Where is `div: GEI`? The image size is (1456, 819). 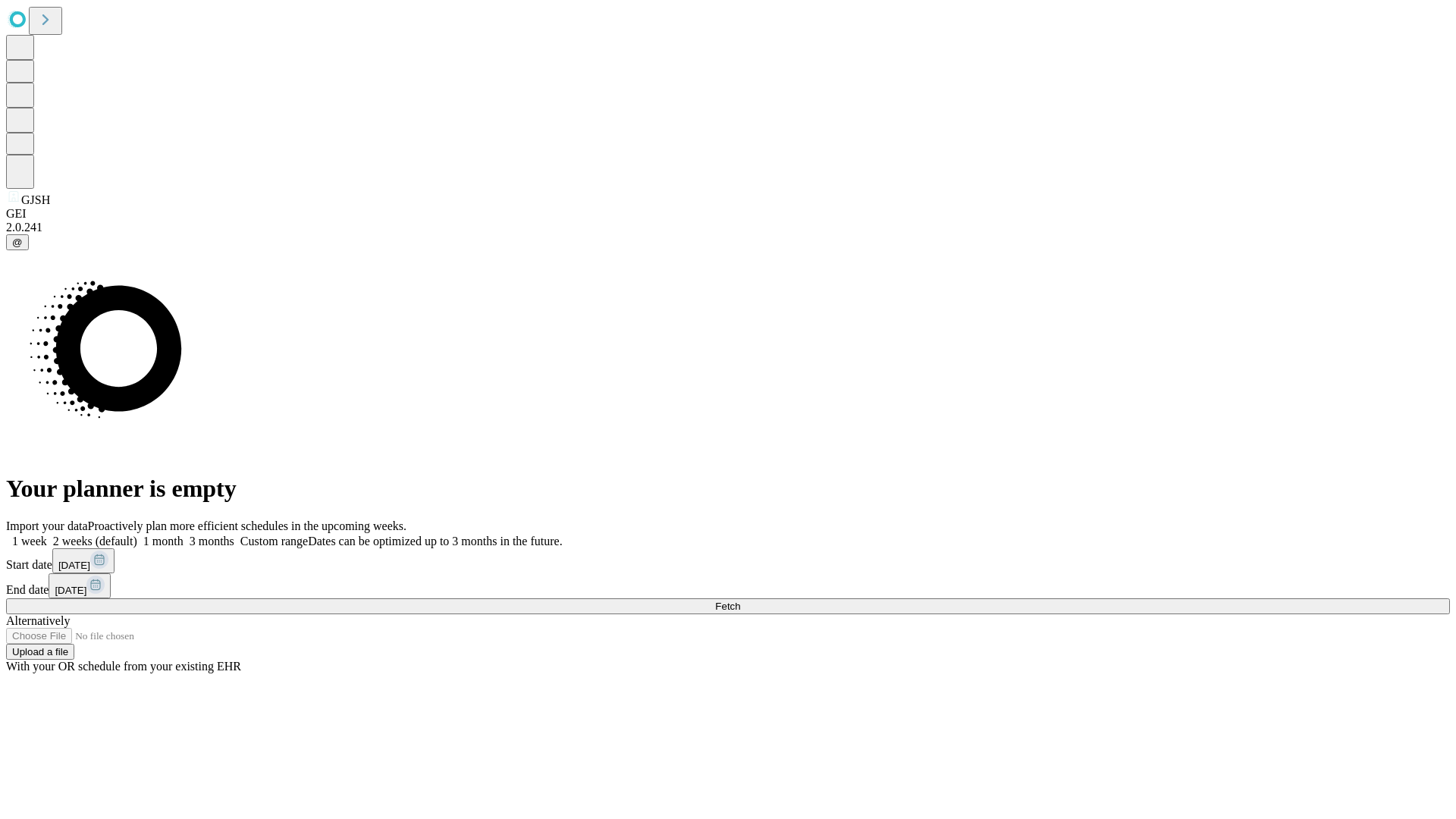
div: GEI is located at coordinates (728, 214).